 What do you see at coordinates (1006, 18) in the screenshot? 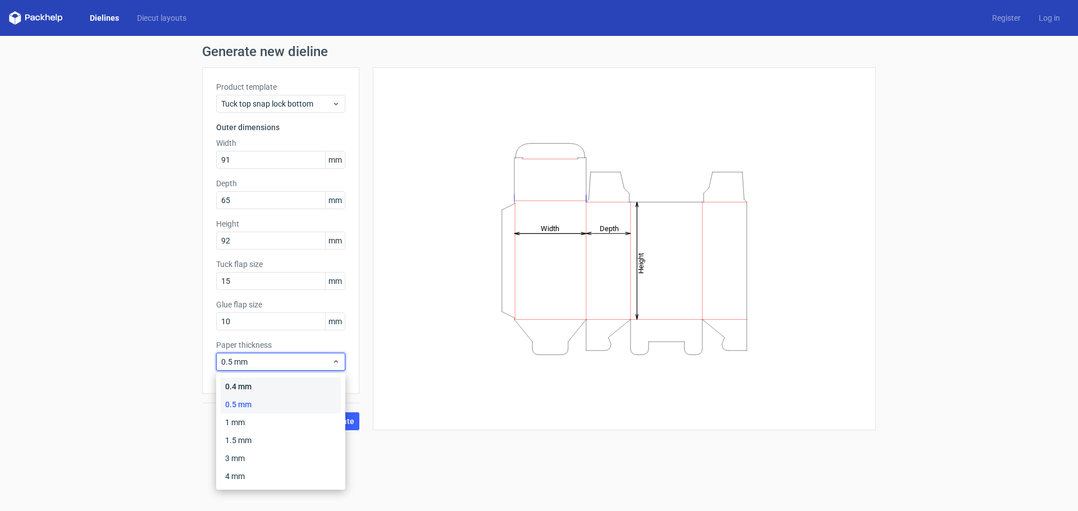
I see `a: Register` at bounding box center [1006, 18].